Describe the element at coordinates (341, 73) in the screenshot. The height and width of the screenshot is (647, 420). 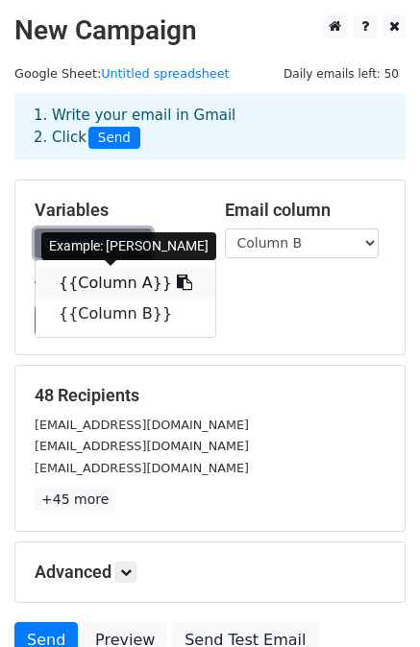
I see `a: Daily emails left: 50` at that location.